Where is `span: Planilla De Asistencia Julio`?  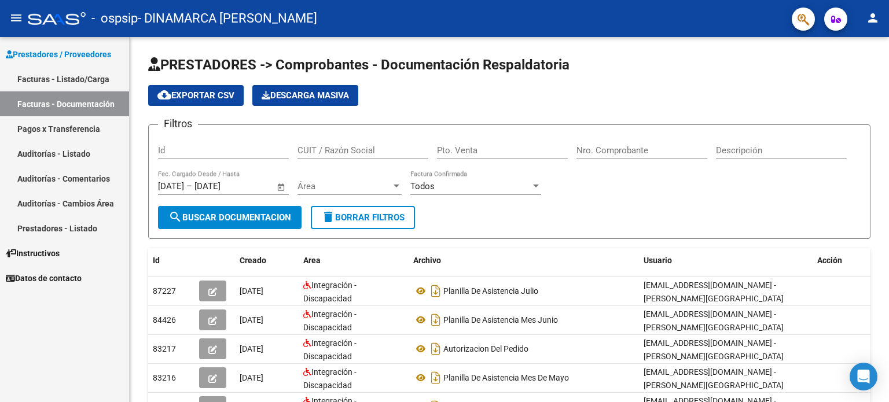 span: Planilla De Asistencia Julio is located at coordinates (491, 291).